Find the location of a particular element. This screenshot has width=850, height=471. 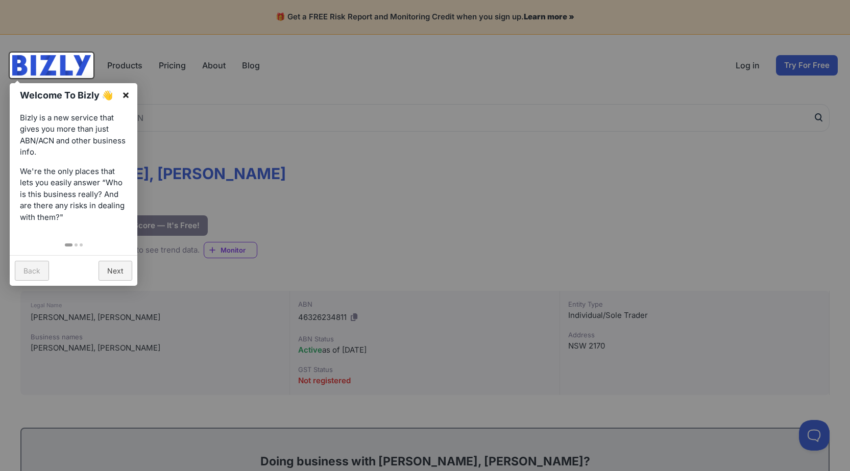

p: We're the only places that lets you easily answer “Who is this business really? And are there any... is located at coordinates (74, 195).